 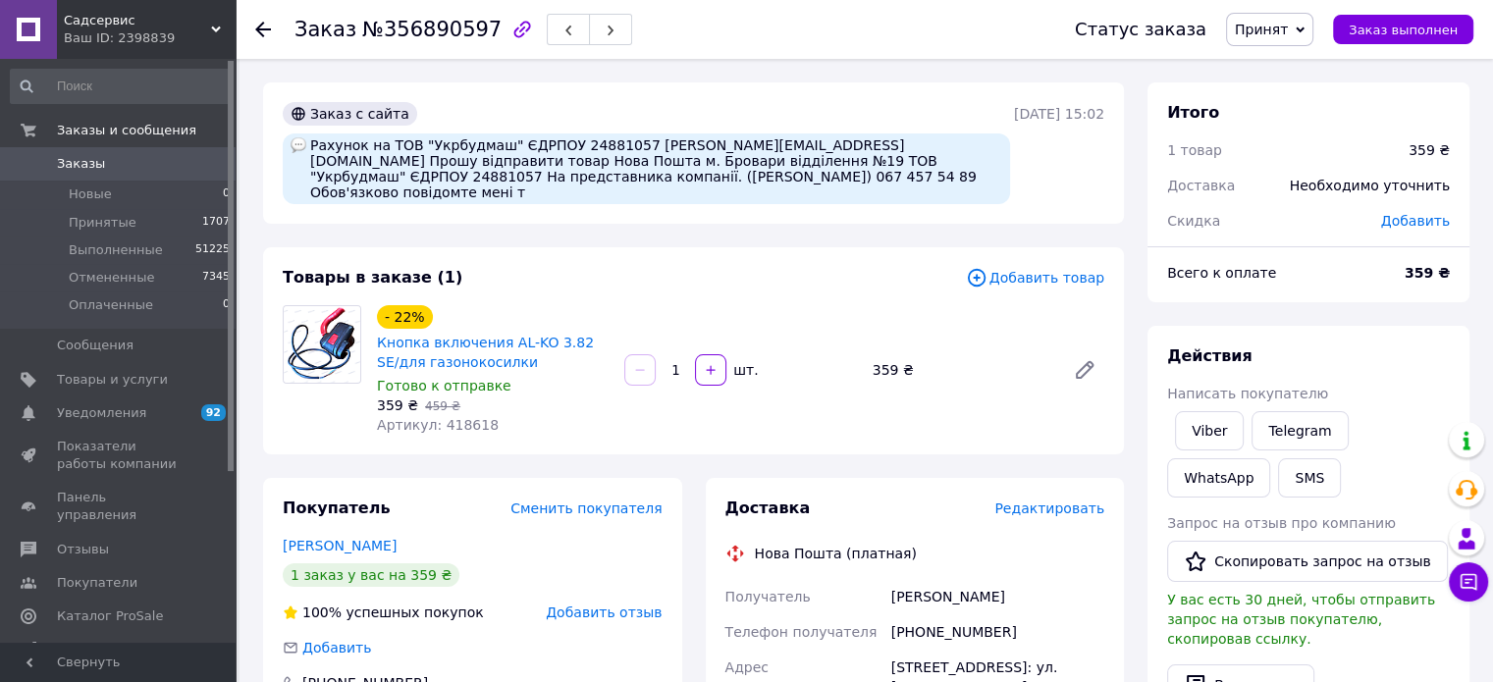 What do you see at coordinates (443, 406) in the screenshot?
I see `span: 459 ₴` at bounding box center [443, 406].